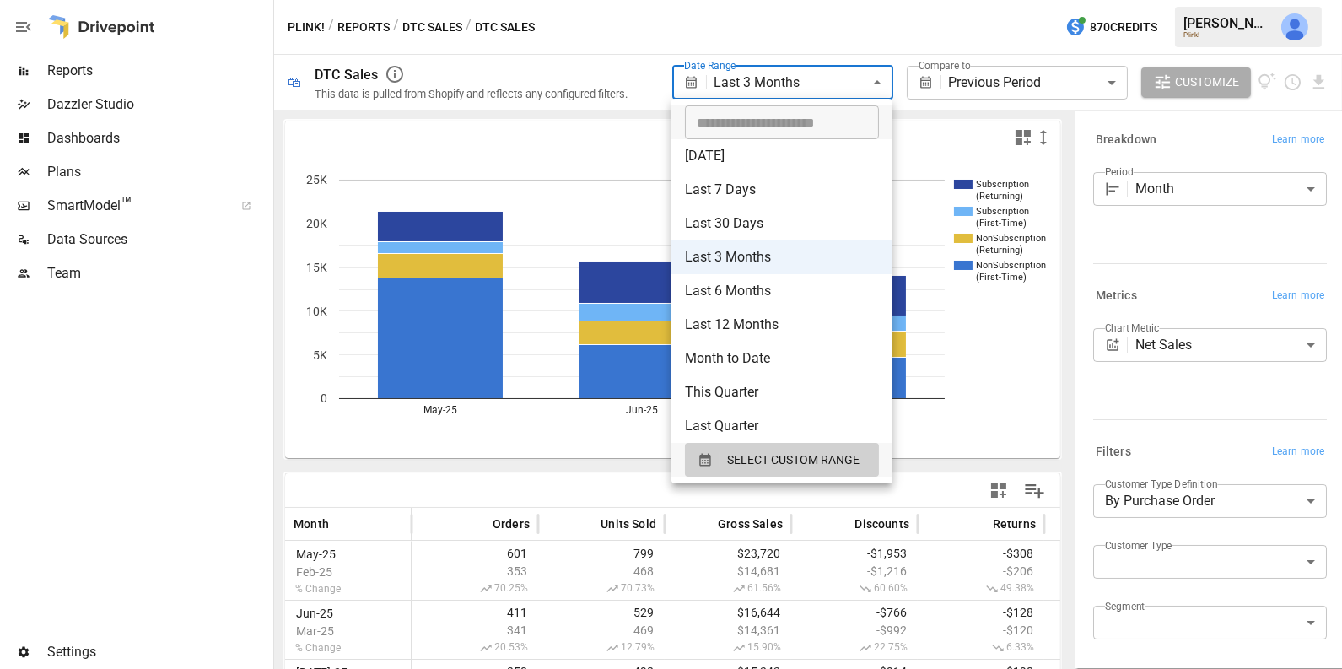  I want to click on li: This Quarter, so click(782, 392).